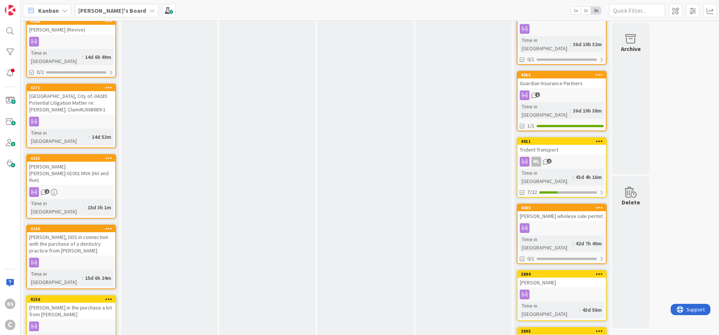  What do you see at coordinates (587, 111) in the screenshot?
I see `div: 36d 10h 38m` at bounding box center [587, 111].